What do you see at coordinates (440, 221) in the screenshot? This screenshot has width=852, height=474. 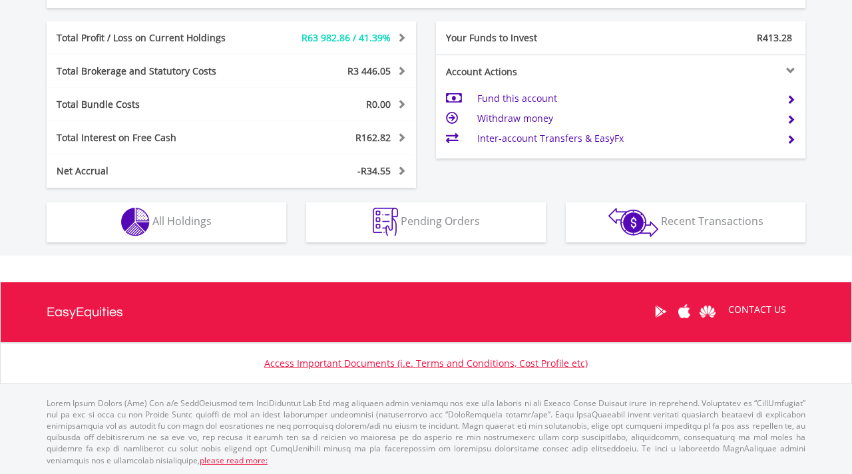 I see `span: Pending Orders` at bounding box center [440, 221].